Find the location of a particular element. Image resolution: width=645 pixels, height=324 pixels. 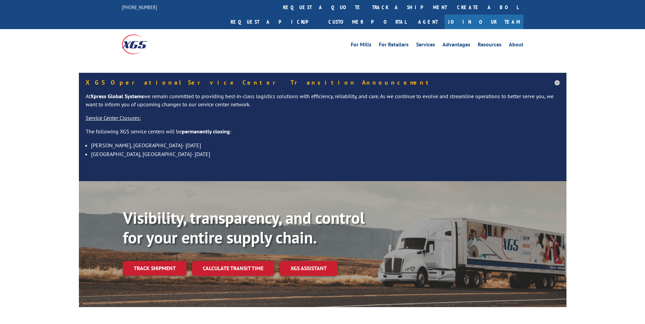

a: About is located at coordinates (516, 46).